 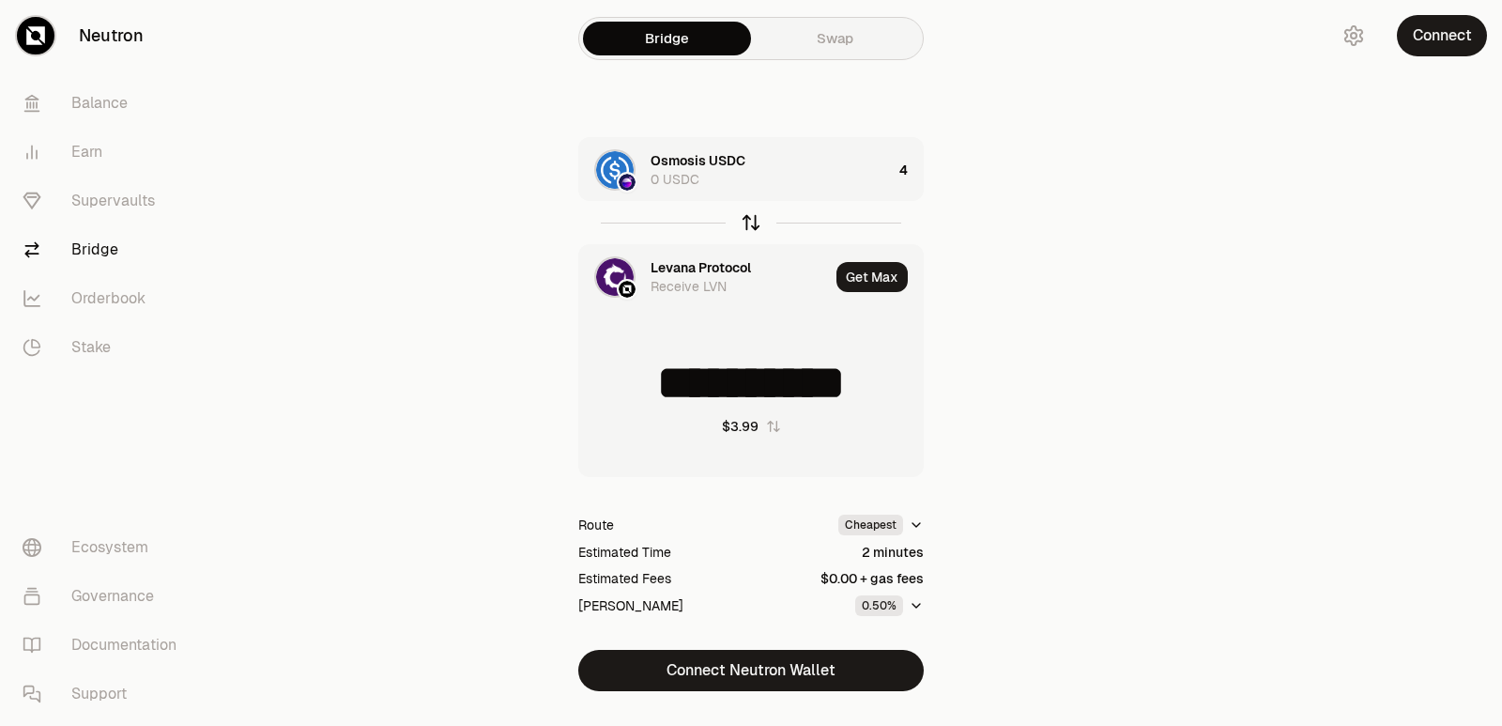 I want to click on div: 2 minutes, so click(x=893, y=552).